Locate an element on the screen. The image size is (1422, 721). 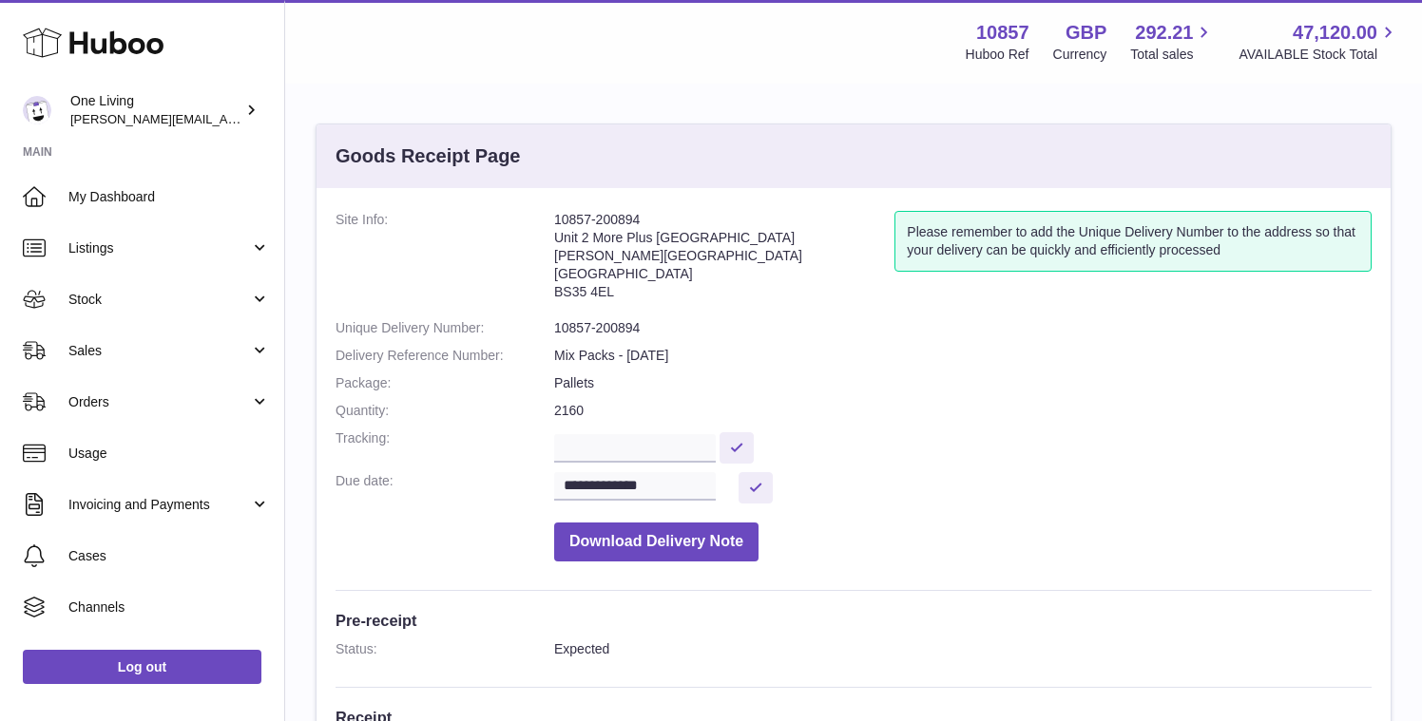
span: Total sales is located at coordinates (1172, 54).